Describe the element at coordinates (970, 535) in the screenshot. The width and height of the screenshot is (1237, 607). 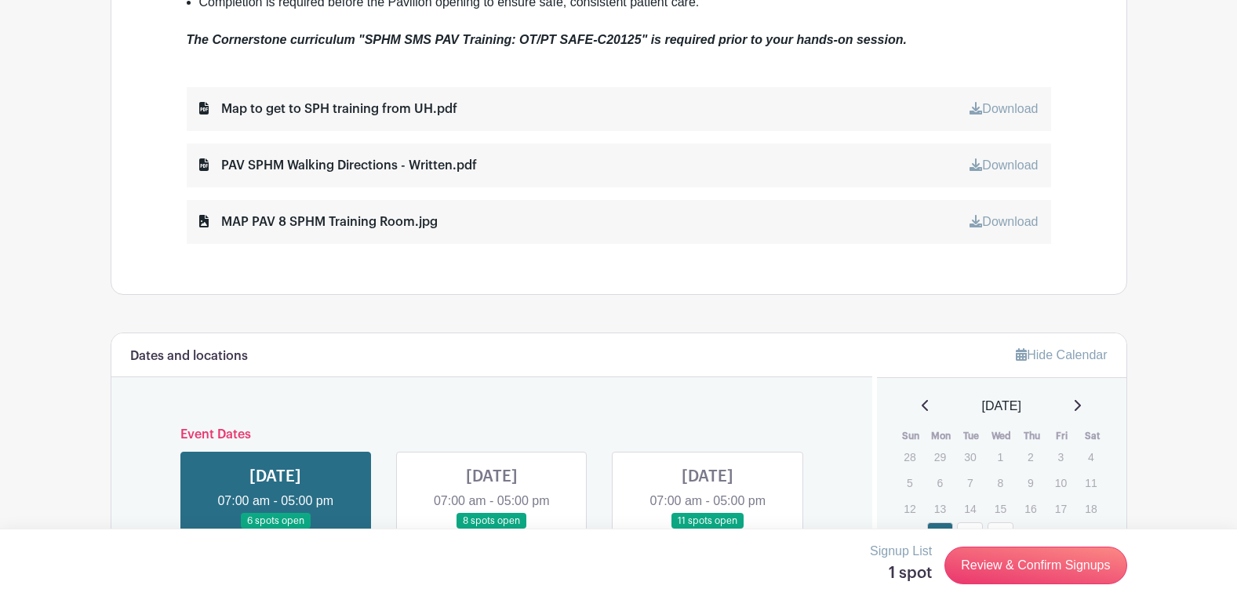
I see `a: 21` at that location.